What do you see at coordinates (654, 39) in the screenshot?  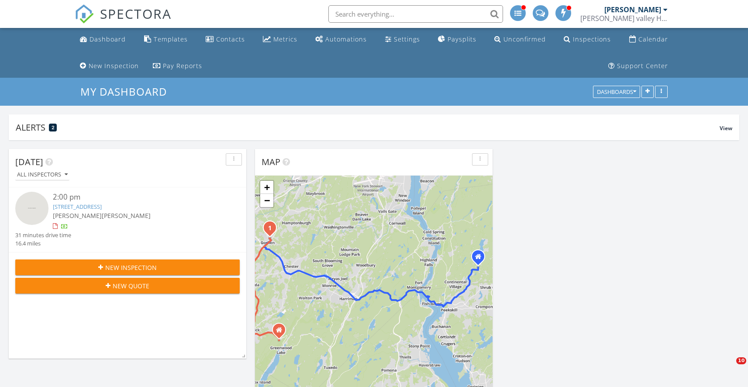 I see `div: Calendar` at bounding box center [654, 39].